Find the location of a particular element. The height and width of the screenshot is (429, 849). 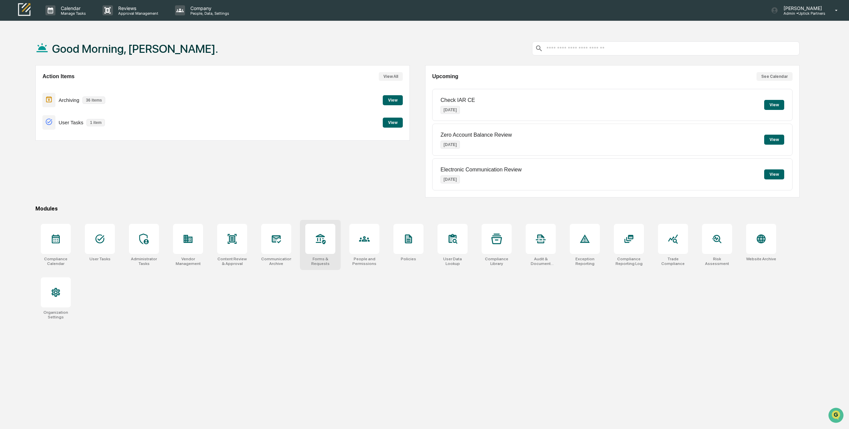

div: Exception Reporting is located at coordinates (585, 261).